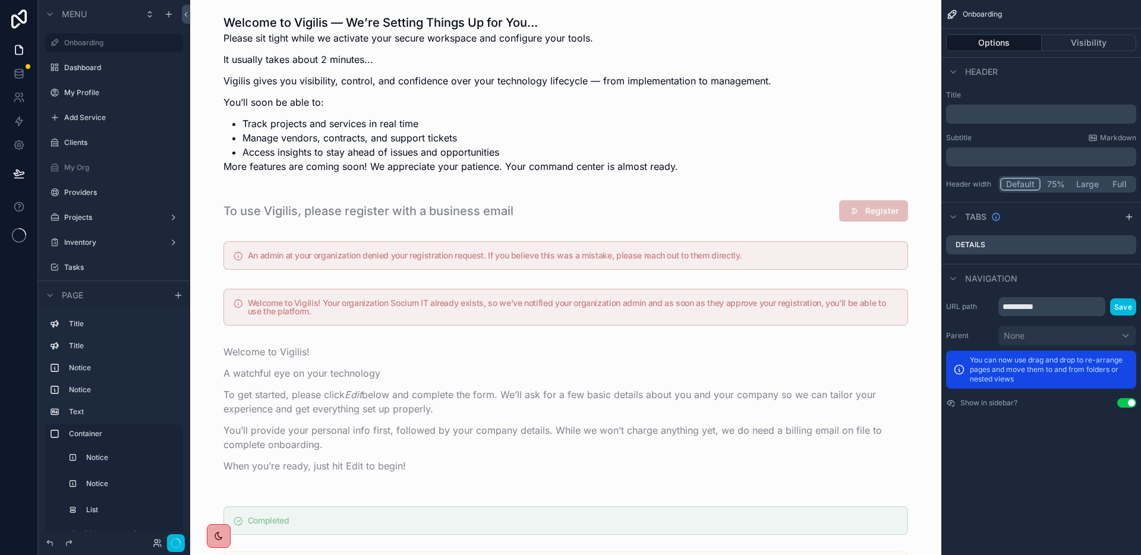 The height and width of the screenshot is (555, 1141). I want to click on label: Dashboard, so click(120, 68).